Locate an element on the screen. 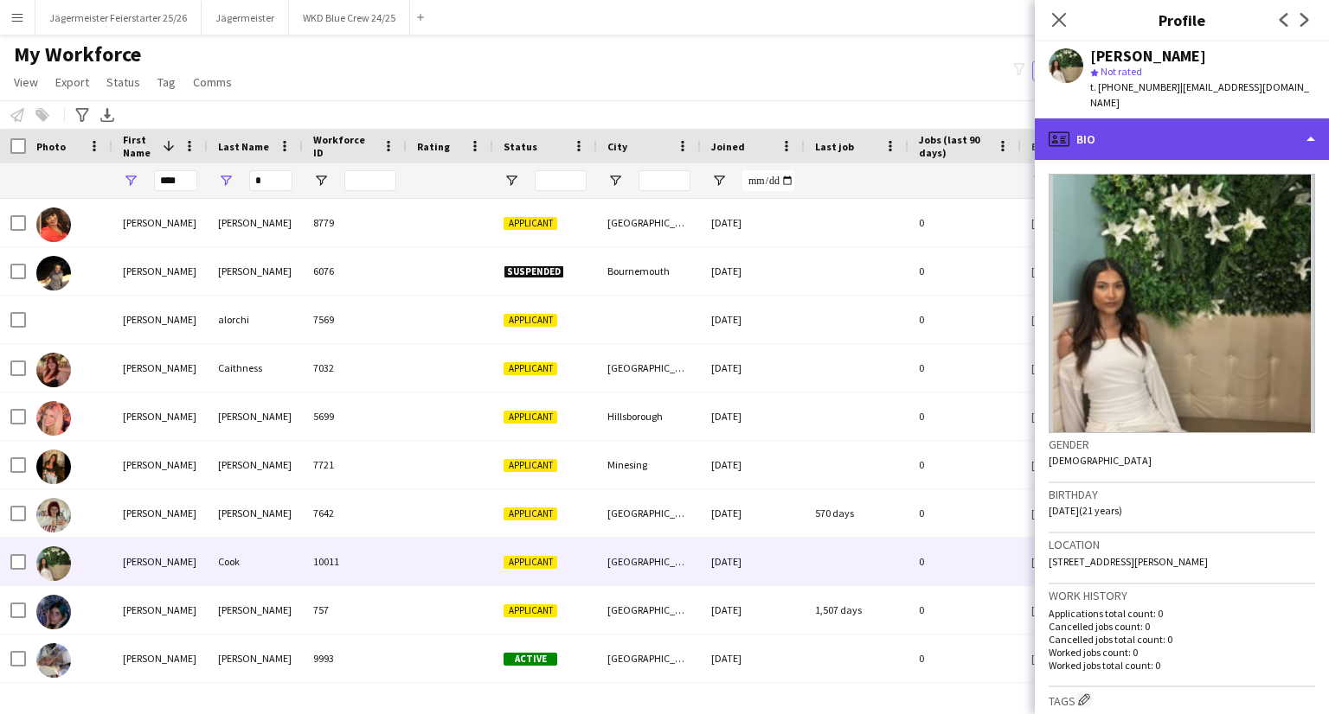 This screenshot has height=714, width=1329. div: 7642 is located at coordinates (355, 513).